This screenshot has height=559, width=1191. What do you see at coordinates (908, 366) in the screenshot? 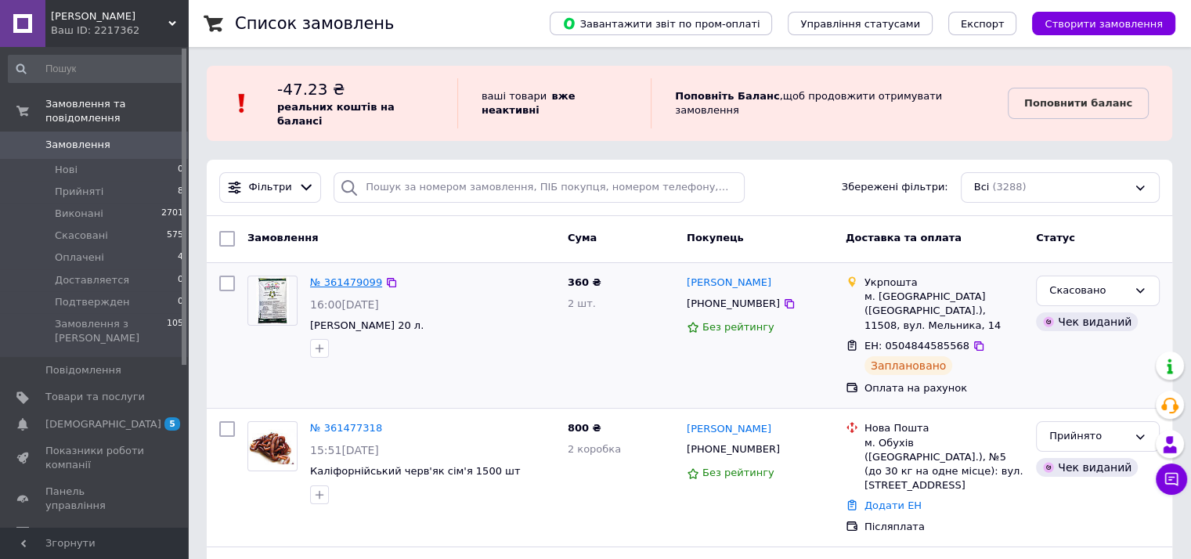
I see `div: Заплановано` at bounding box center [908, 366].